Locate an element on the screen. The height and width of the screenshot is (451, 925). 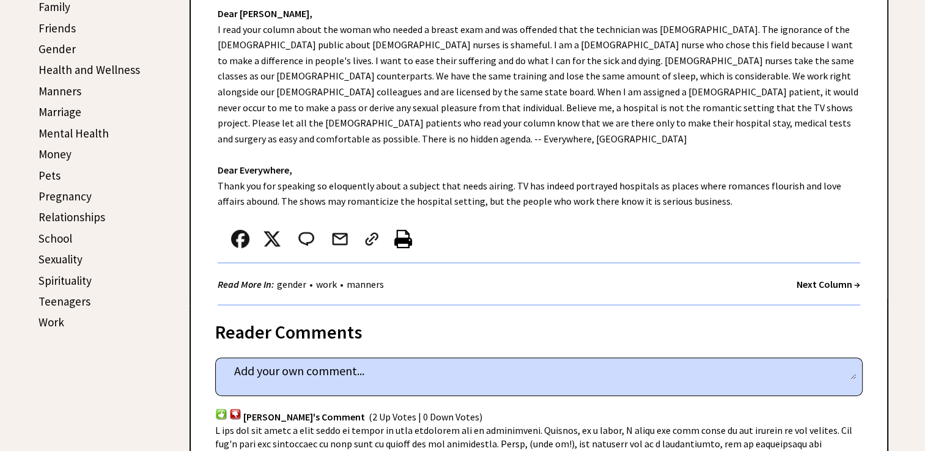
img: votup.png is located at coordinates (221, 414).